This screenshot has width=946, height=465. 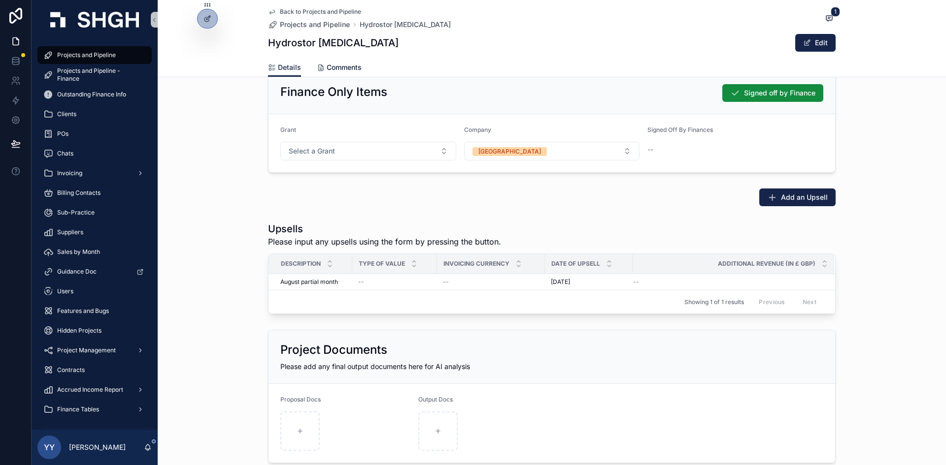 I want to click on span: Clients, so click(x=66, y=114).